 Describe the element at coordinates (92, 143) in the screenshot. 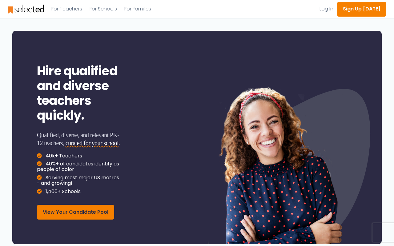

I see `span: curated for your school` at that location.